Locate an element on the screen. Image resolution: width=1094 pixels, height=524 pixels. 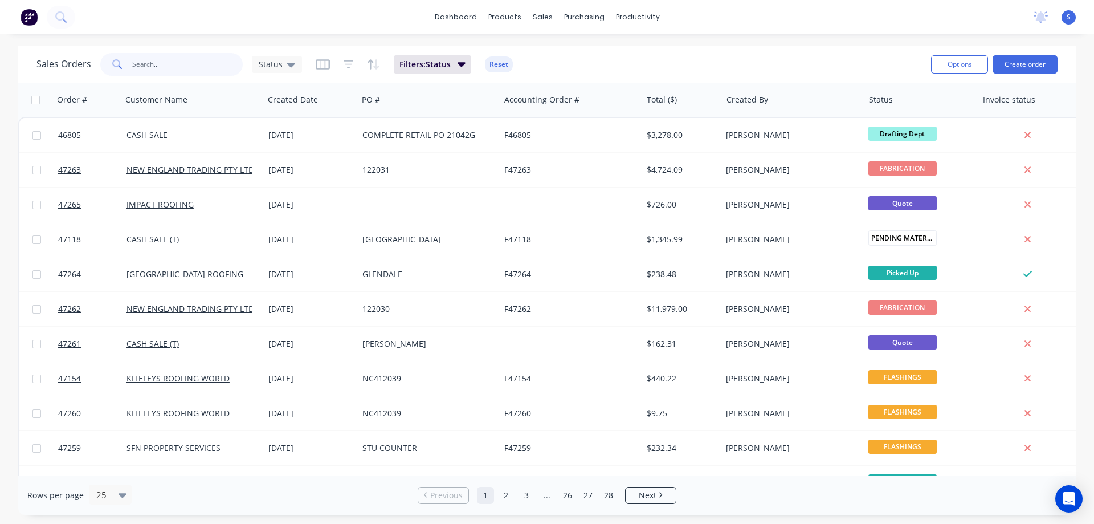
a: IMPACT ROOFING is located at coordinates (160, 204).